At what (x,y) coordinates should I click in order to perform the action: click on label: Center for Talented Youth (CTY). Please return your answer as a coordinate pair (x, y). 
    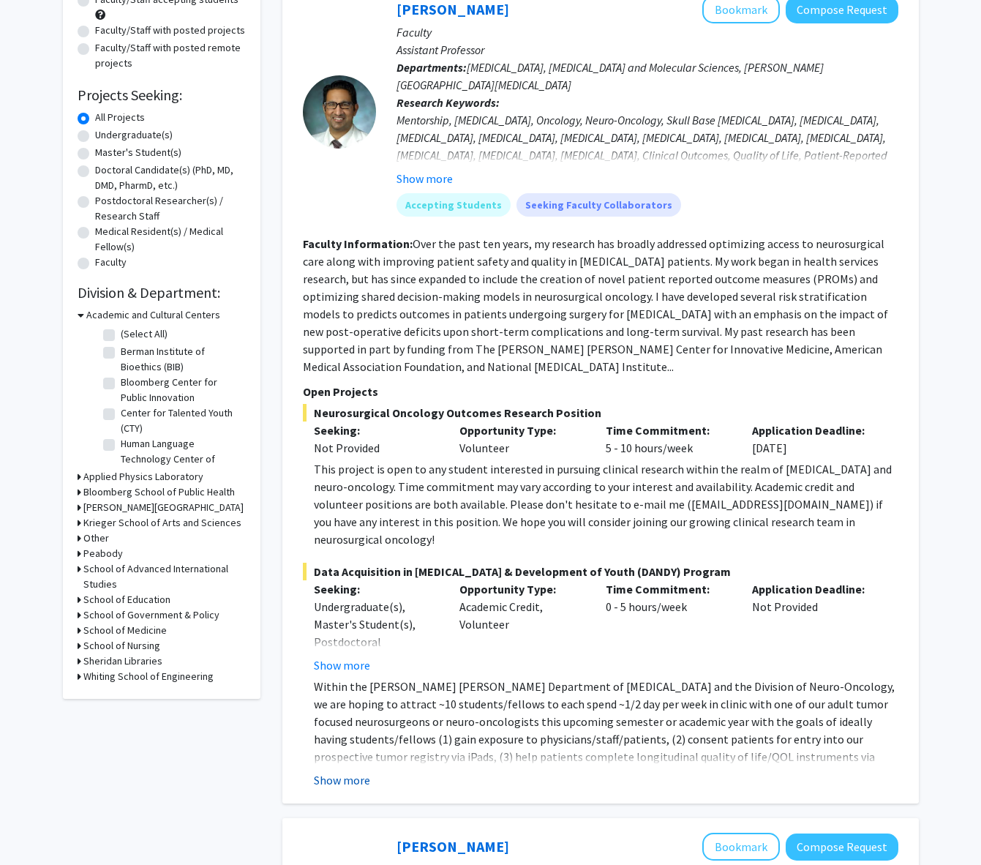
    Looking at the image, I should click on (181, 421).